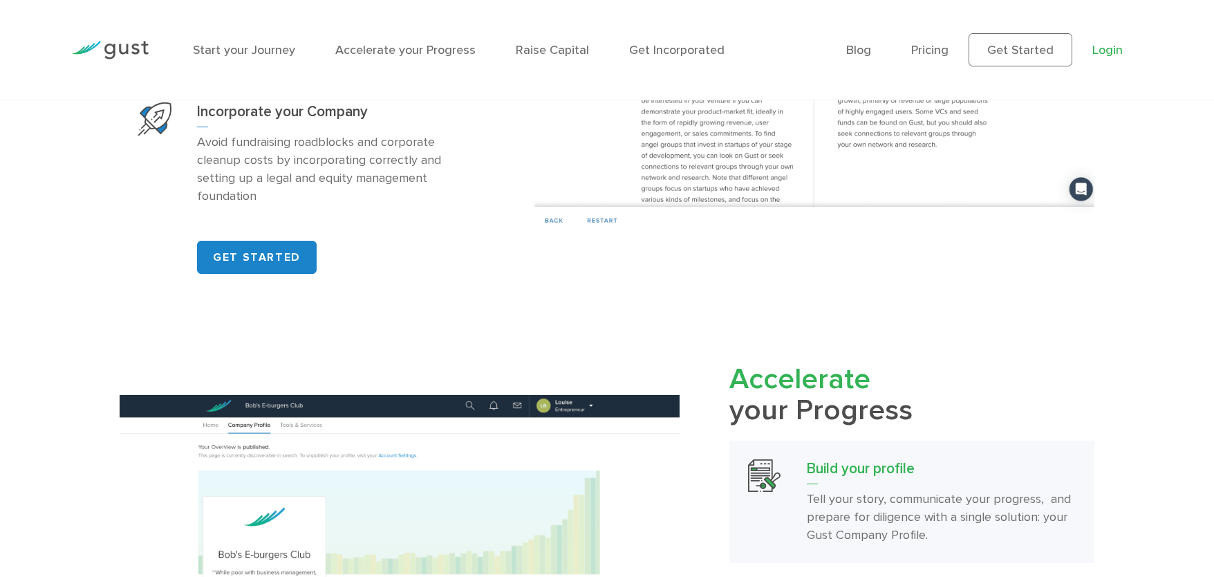 This screenshot has width=1214, height=577. Describe the element at coordinates (110, 50) in the screenshot. I see `img: Gust Logo` at that location.